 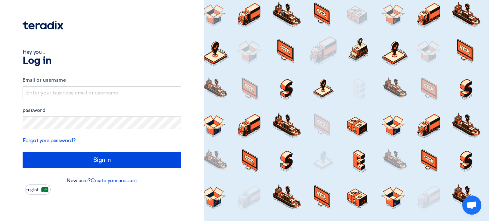 What do you see at coordinates (32, 190) in the screenshot?
I see `font: English` at bounding box center [32, 190].